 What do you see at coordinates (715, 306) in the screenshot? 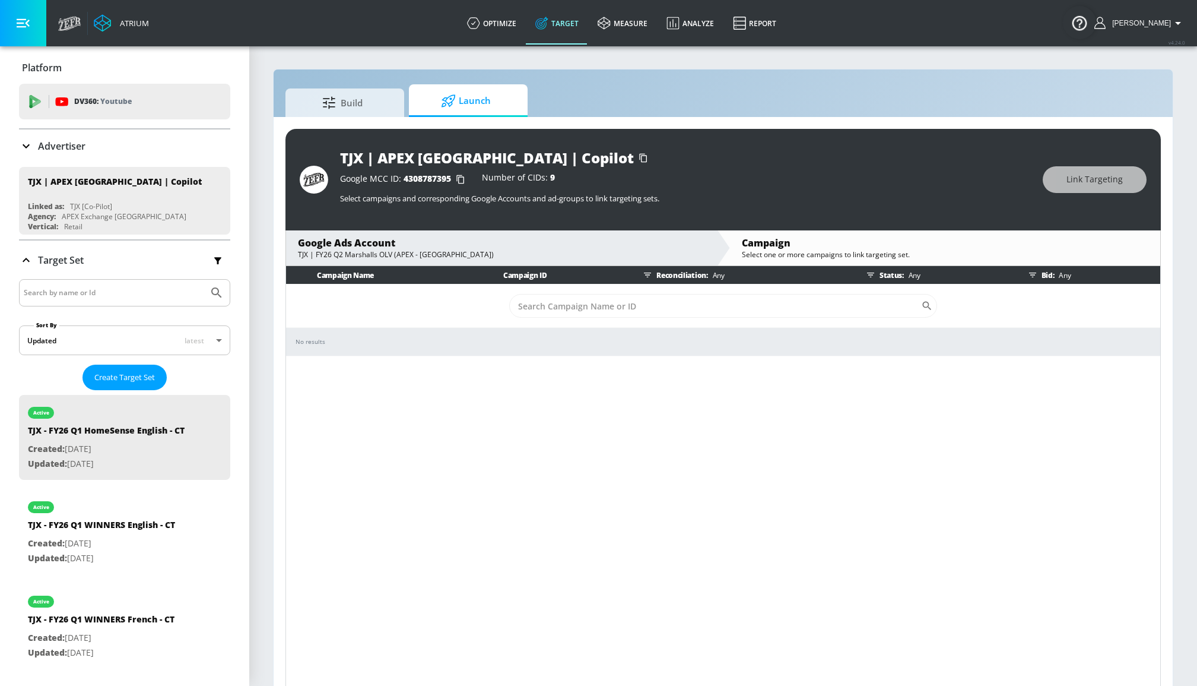
I see `input: Search Campaign Name or ID` at bounding box center [715, 306].